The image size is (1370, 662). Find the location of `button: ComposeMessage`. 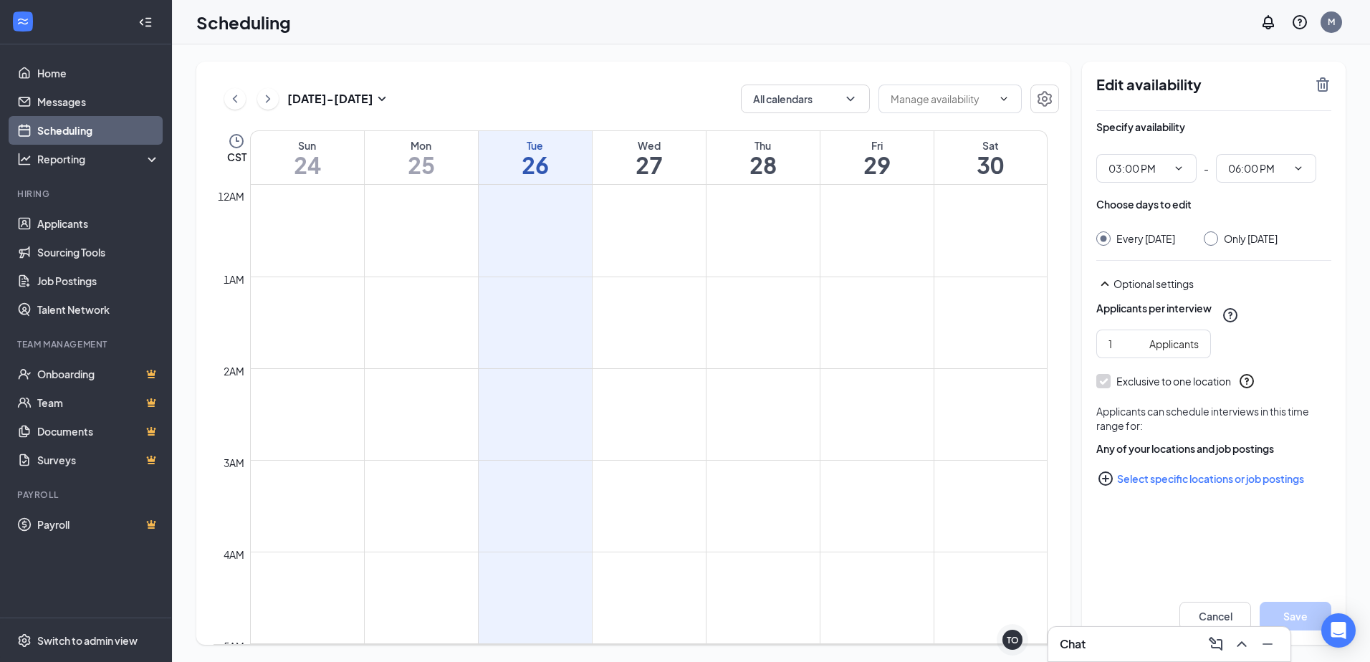

button: ComposeMessage is located at coordinates (1216, 644).